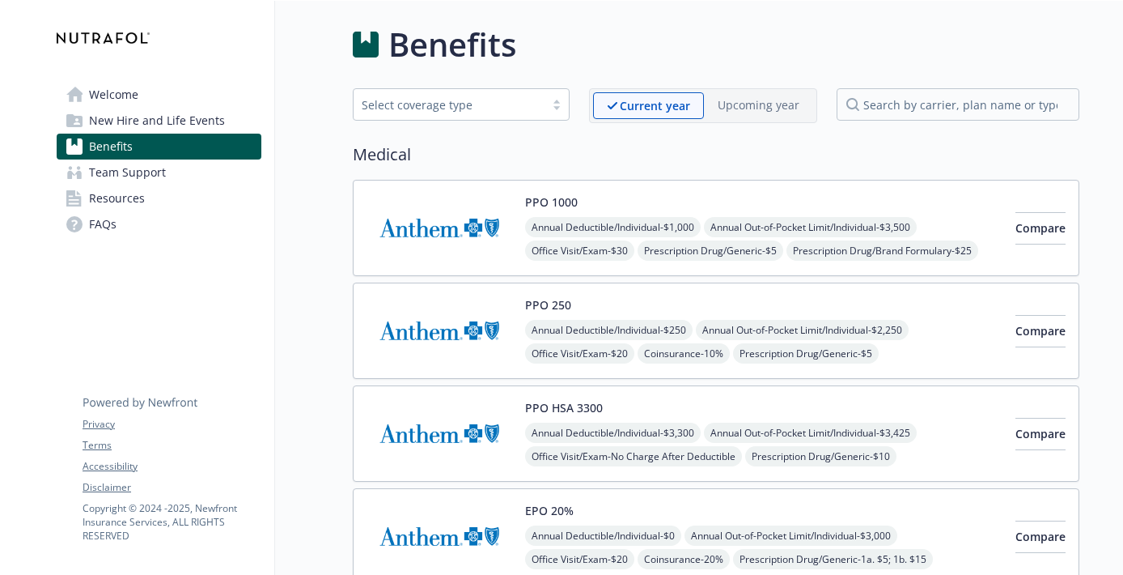  Describe the element at coordinates (159, 146) in the screenshot. I see `a: Benefits` at that location.